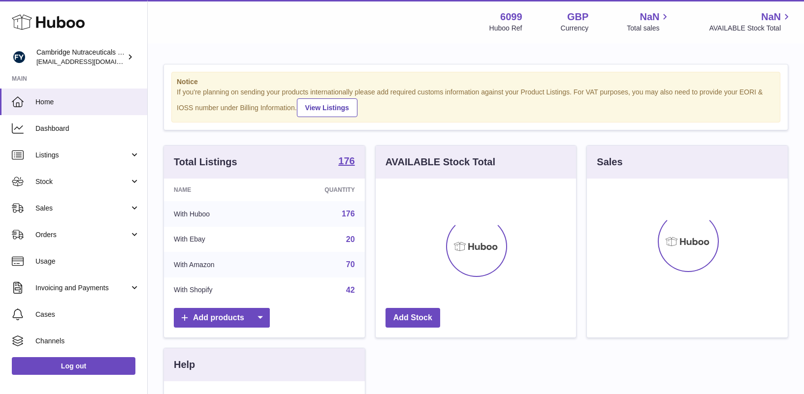 The width and height of the screenshot is (804, 394). What do you see at coordinates (205, 162) in the screenshot?
I see `h3: Total Listings` at bounding box center [205, 162].